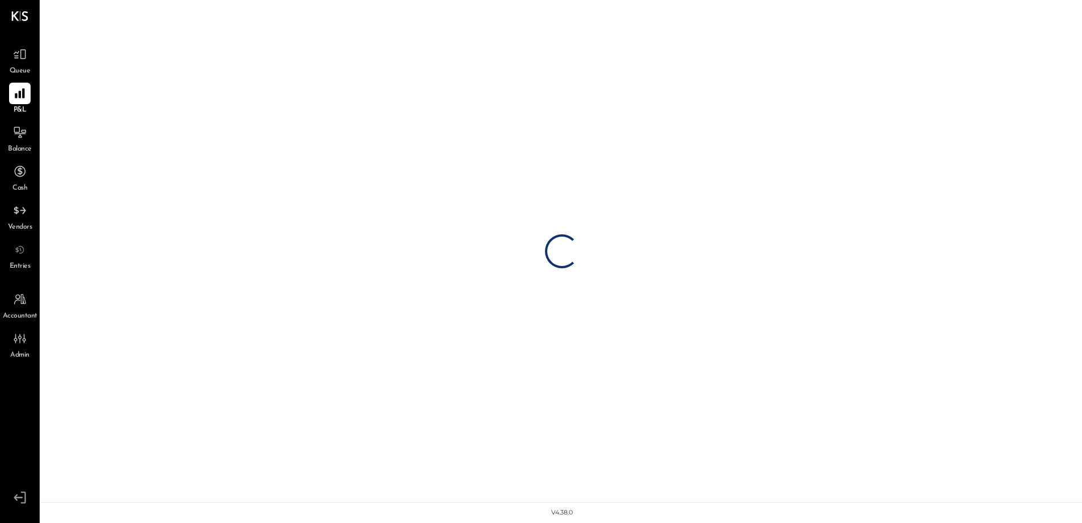 The width and height of the screenshot is (1082, 523). What do you see at coordinates (20, 255) in the screenshot?
I see `a: Entries` at bounding box center [20, 255].